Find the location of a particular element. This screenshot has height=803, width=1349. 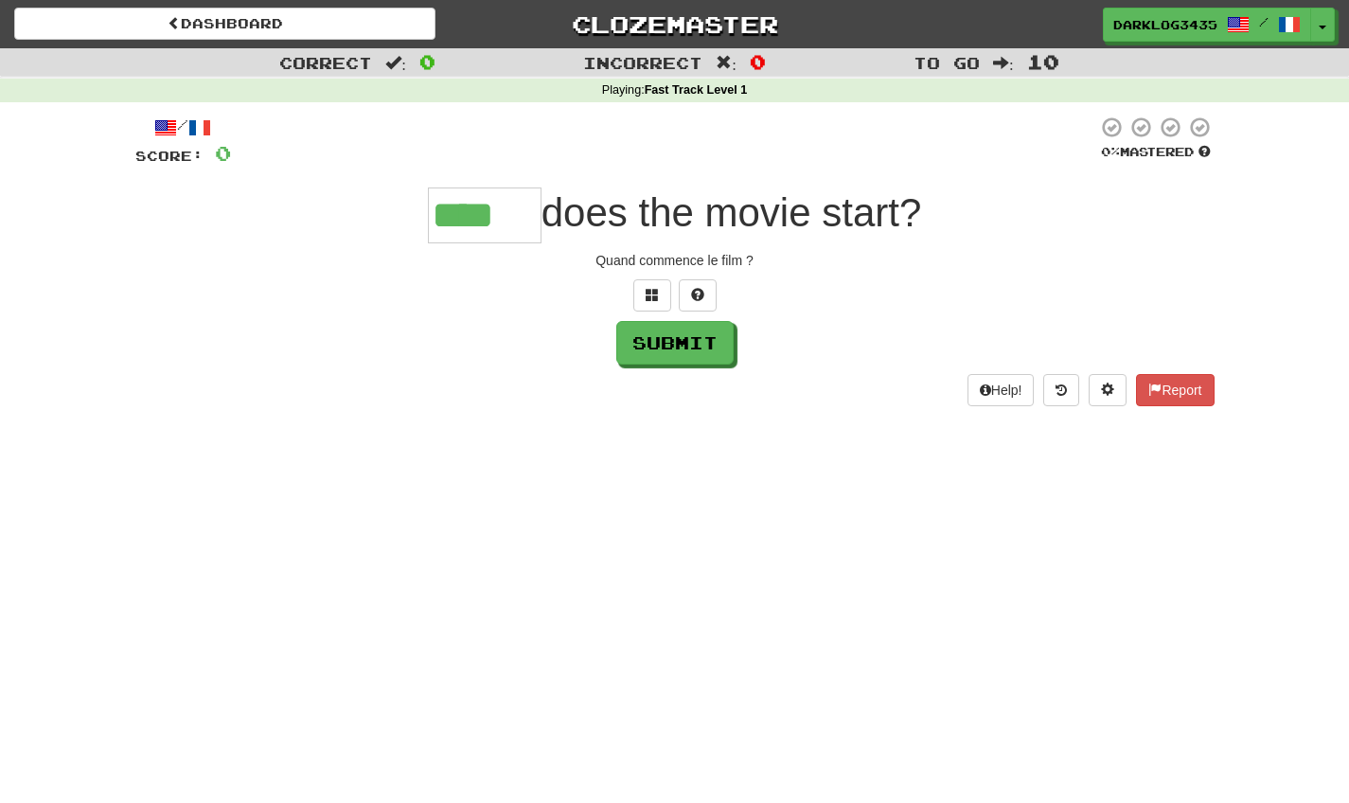

button: Submit is located at coordinates (675, 343).